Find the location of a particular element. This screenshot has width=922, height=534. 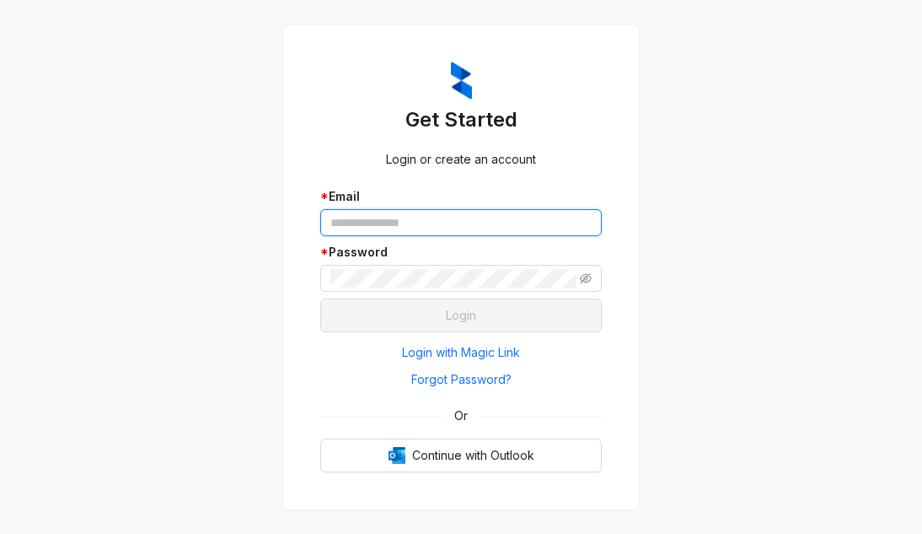

div: Password is located at coordinates (461, 252).